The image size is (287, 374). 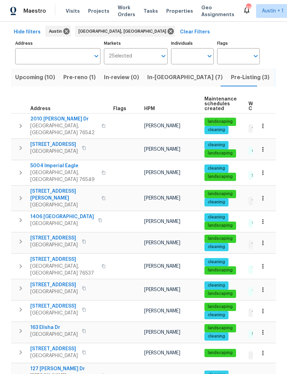 I want to click on span: 10 Done, so click(x=260, y=291).